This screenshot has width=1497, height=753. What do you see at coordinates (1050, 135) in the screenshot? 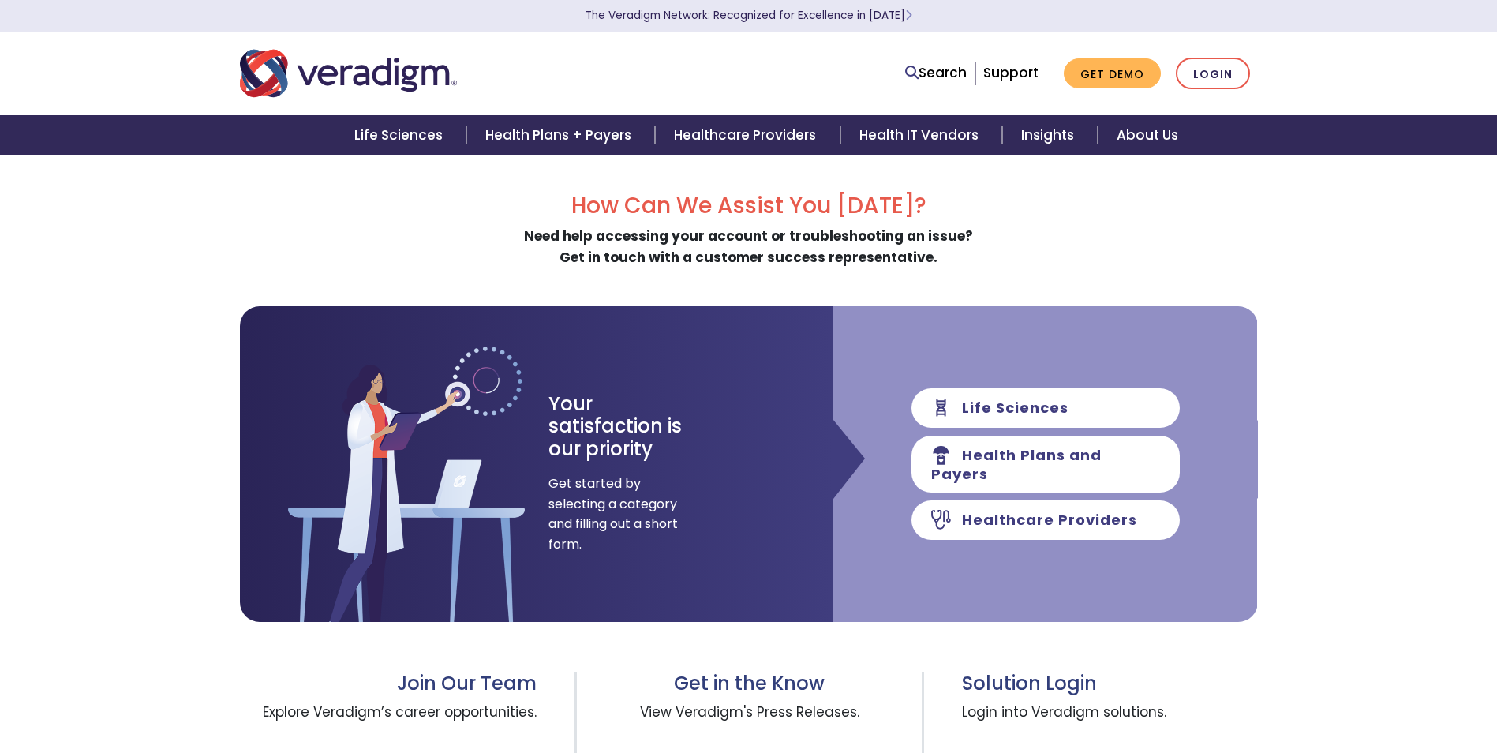
I see `a: Insights` at bounding box center [1050, 135].